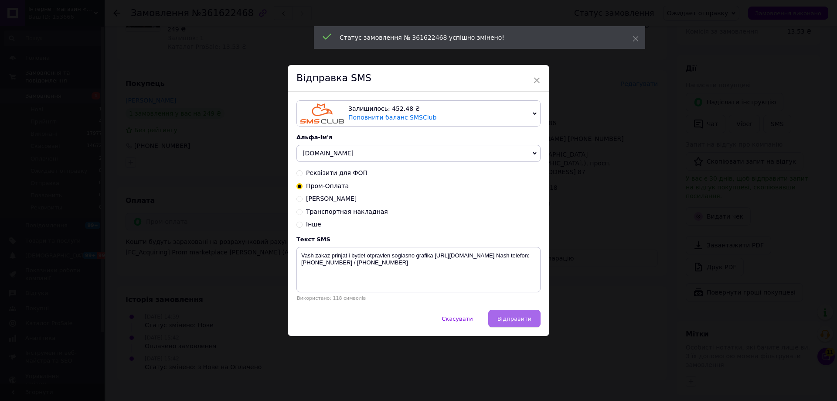 This screenshot has width=837, height=401. What do you see at coordinates (457, 318) in the screenshot?
I see `span: Скасувати` at bounding box center [457, 318].